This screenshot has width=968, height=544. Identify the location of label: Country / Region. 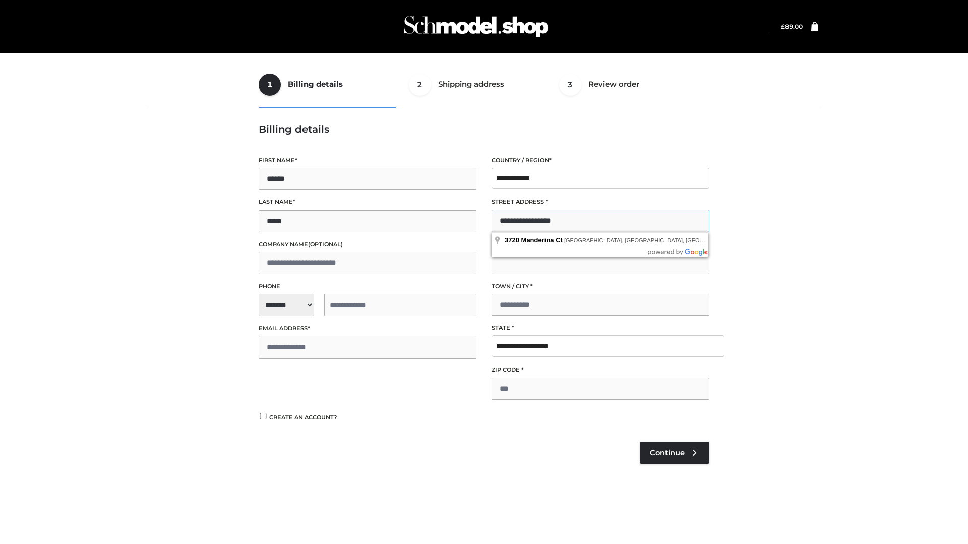
(600, 160).